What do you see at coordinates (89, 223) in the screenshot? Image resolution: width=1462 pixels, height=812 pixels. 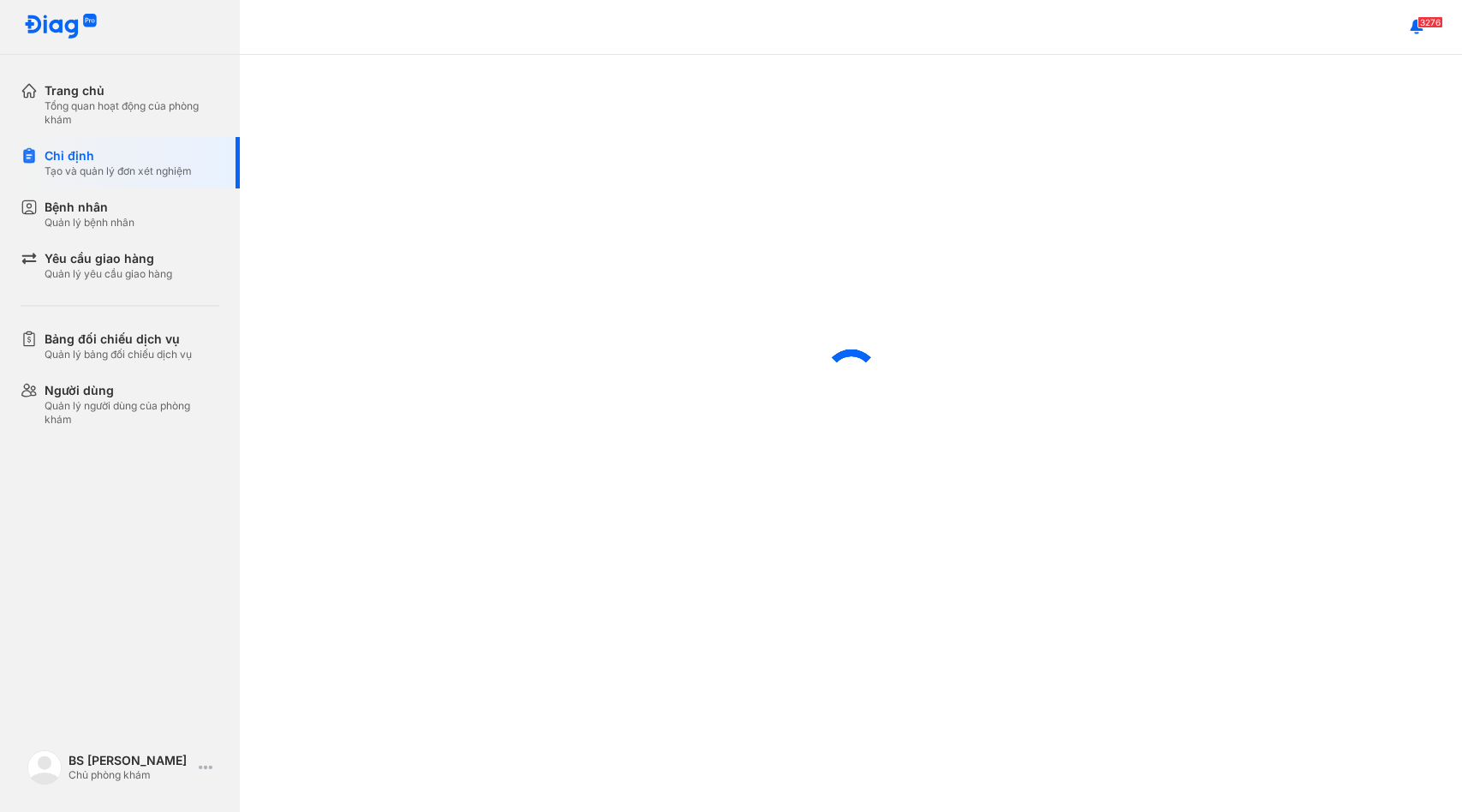 I see `div: Quản lý bệnh nhân` at bounding box center [89, 223].